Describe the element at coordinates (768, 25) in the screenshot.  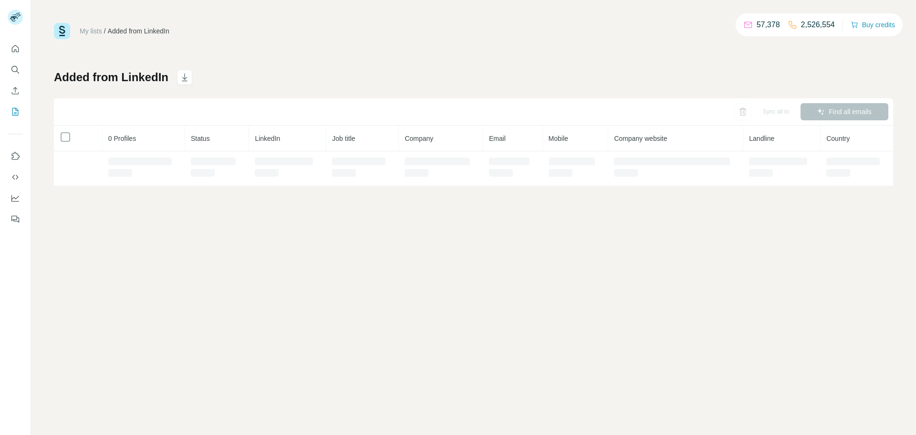
I see `p: 57,378` at that location.